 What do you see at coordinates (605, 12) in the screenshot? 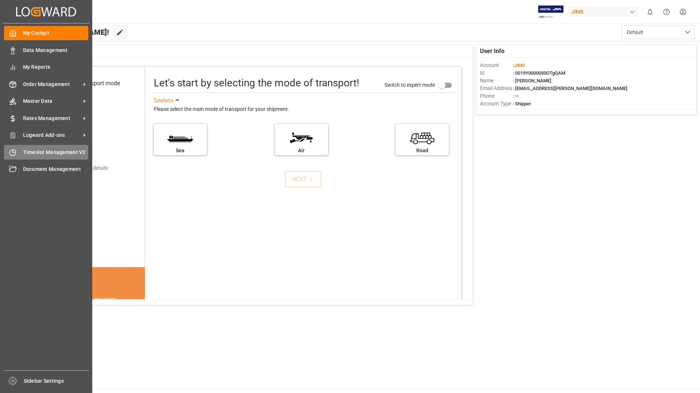
I see `button: JIMS` at bounding box center [605, 12].